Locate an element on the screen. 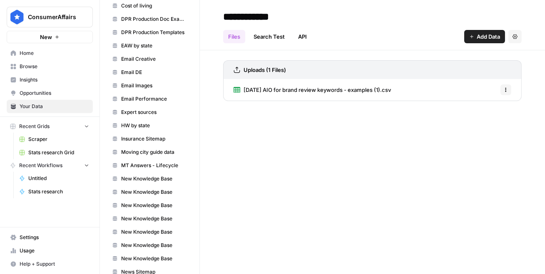  a: EAW by state is located at coordinates (150, 46).